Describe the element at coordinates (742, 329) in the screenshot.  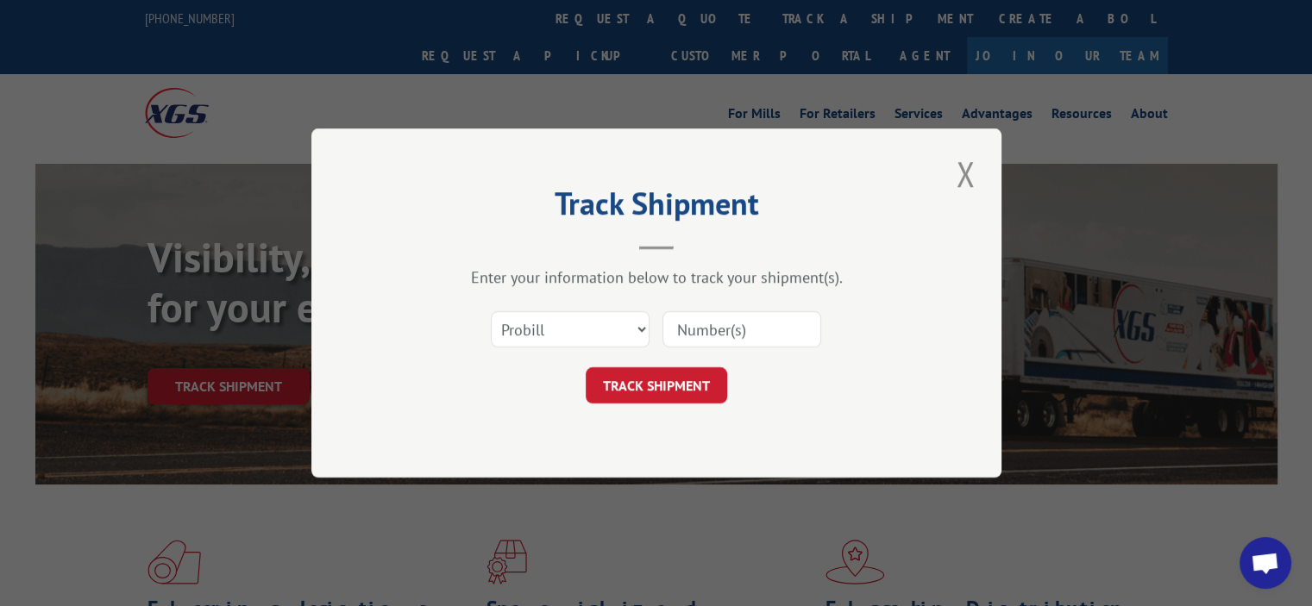
I see `input: Number(s)` at that location.